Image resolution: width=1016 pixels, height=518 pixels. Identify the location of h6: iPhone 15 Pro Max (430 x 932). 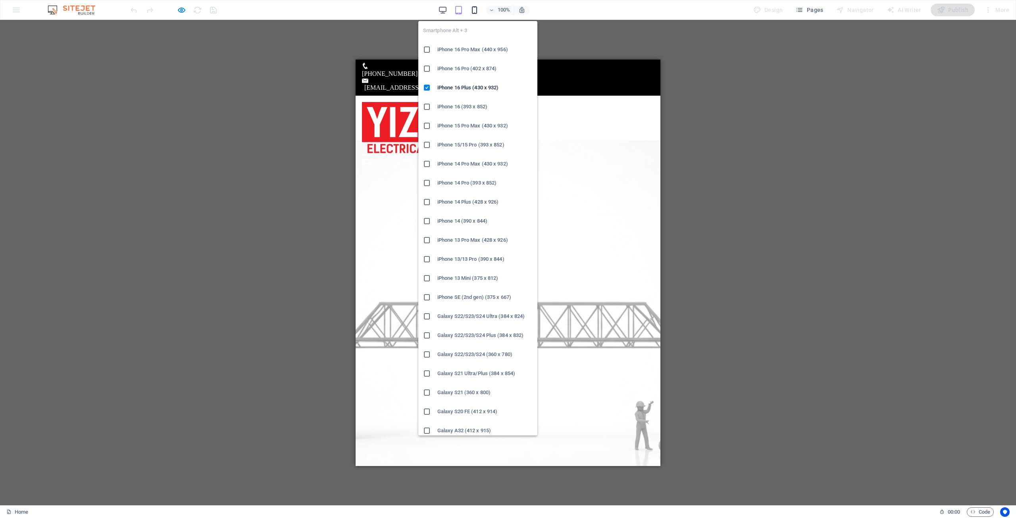
(485, 126).